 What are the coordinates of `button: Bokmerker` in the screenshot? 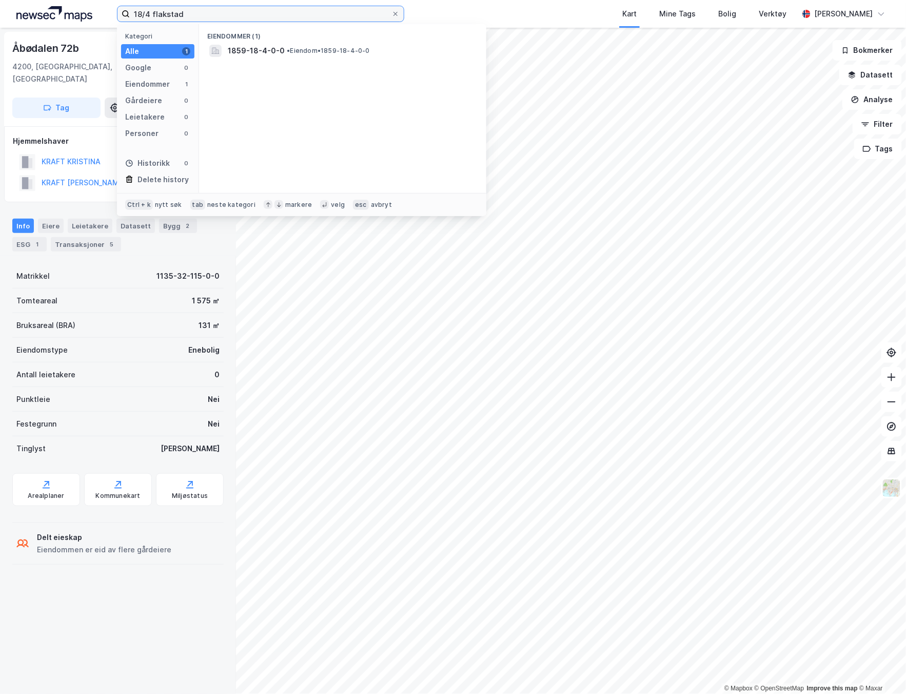 It's located at (867, 50).